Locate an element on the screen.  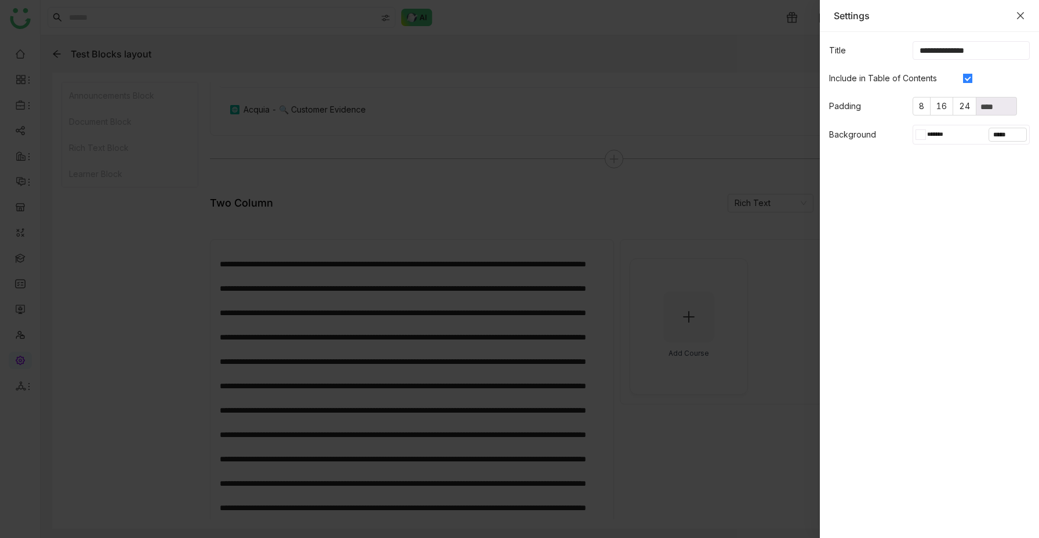
label: Background is located at coordinates (856, 135).